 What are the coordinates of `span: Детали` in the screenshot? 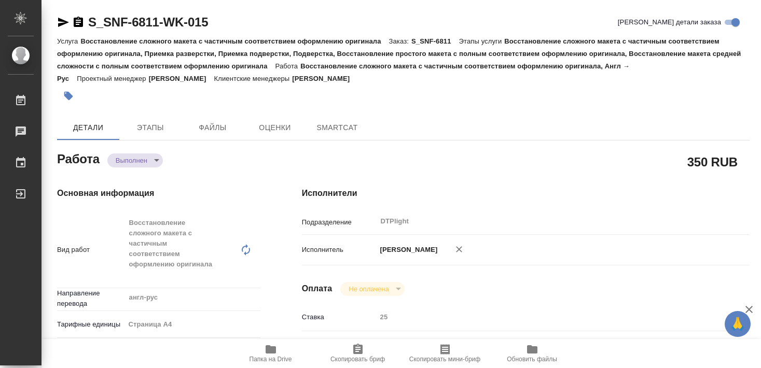 It's located at (88, 128).